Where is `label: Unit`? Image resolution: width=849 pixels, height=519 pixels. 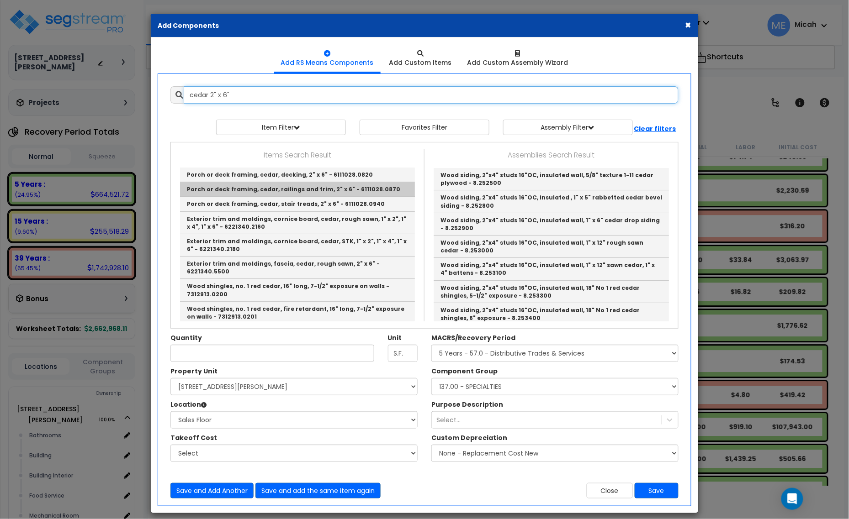 label: Unit is located at coordinates (395, 338).